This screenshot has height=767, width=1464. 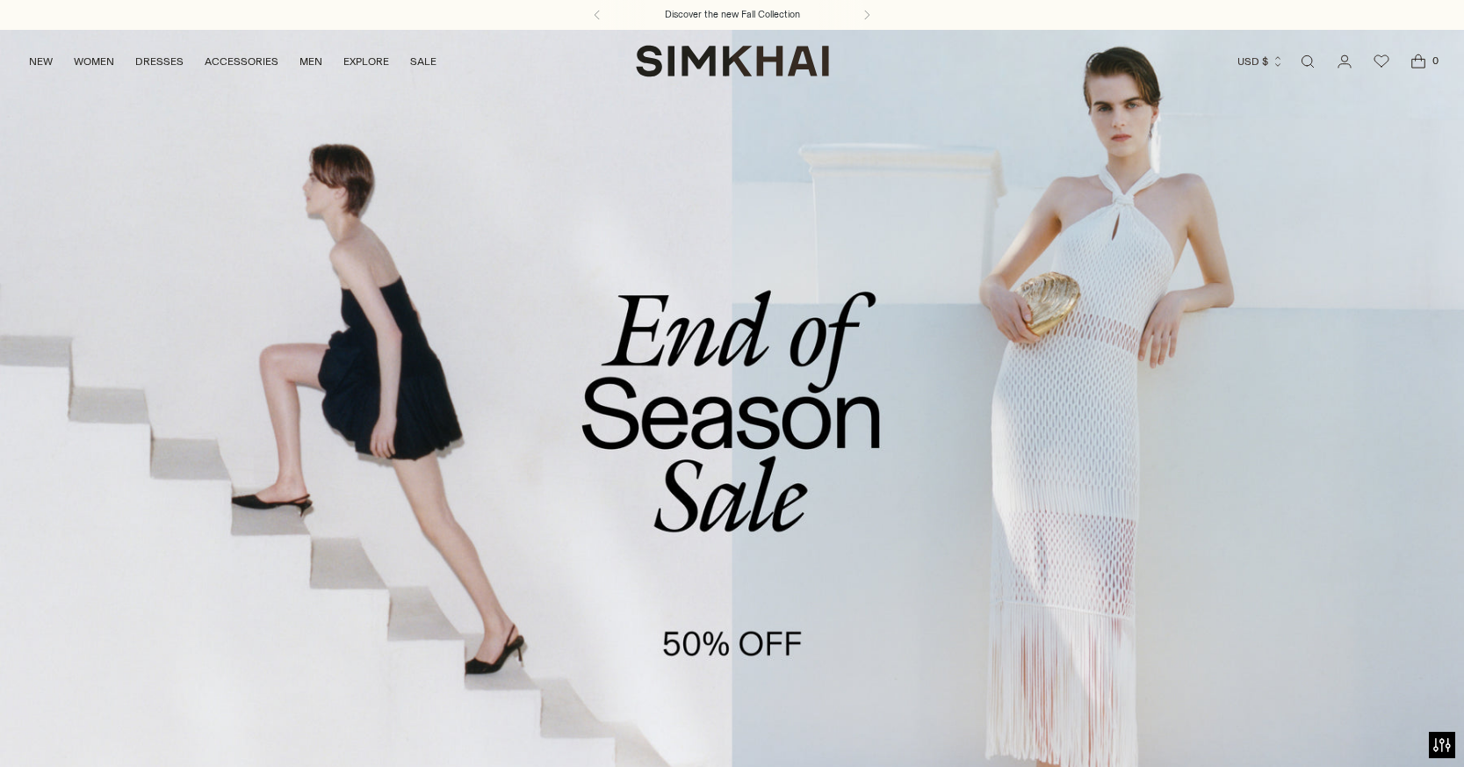 What do you see at coordinates (1435, 61) in the screenshot?
I see `span: 0` at bounding box center [1435, 61].